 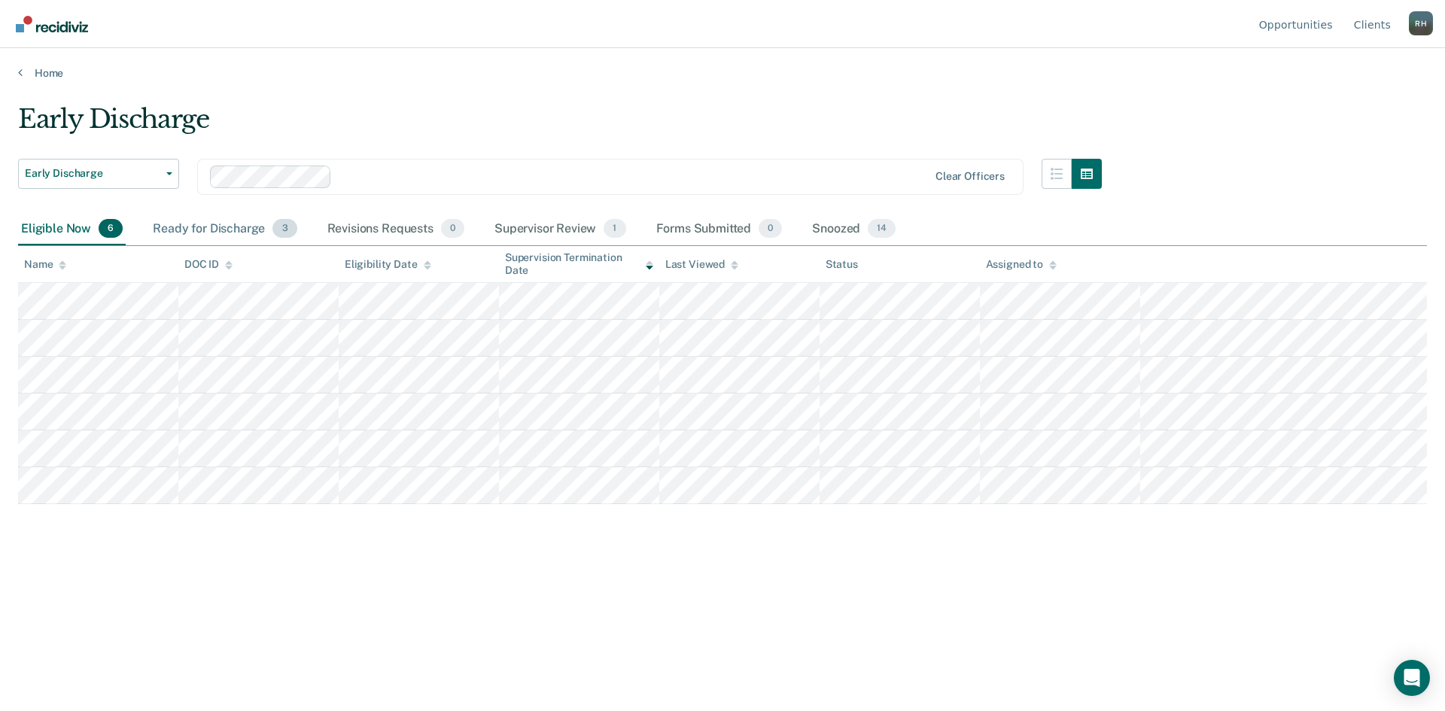 What do you see at coordinates (1421, 23) in the screenshot?
I see `button: Profile dropdown button` at bounding box center [1421, 23].